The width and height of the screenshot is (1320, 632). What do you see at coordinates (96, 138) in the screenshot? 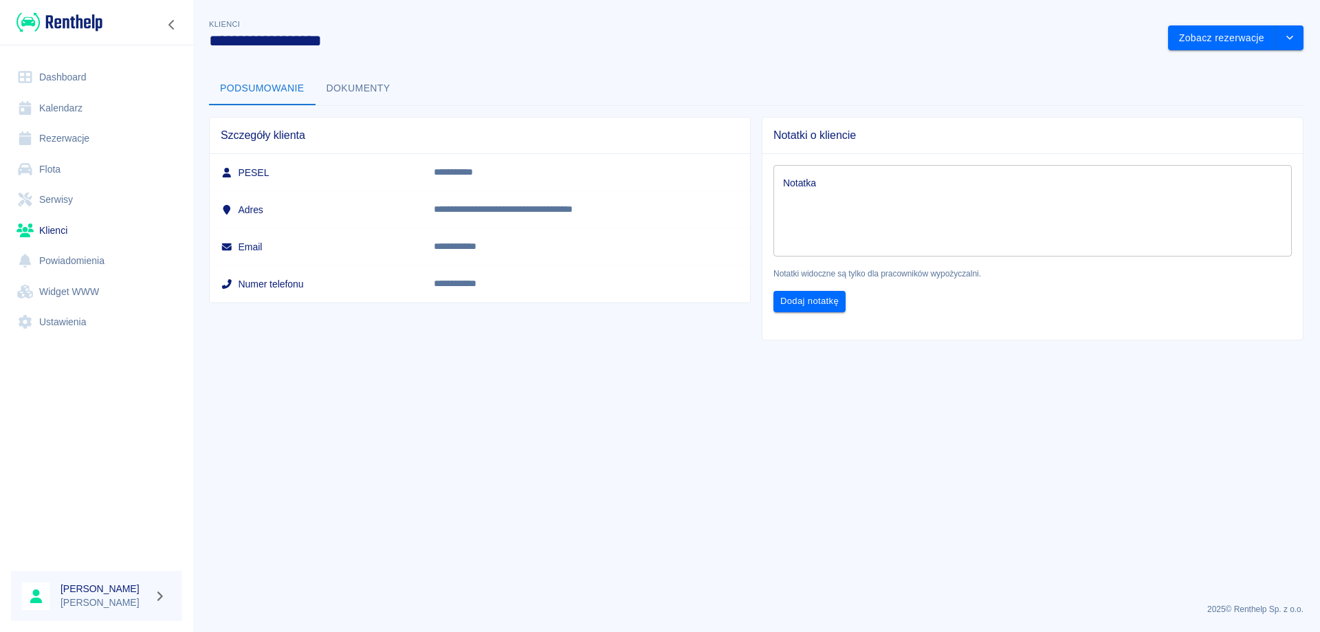
I see `a: Rezerwacje` at bounding box center [96, 138].